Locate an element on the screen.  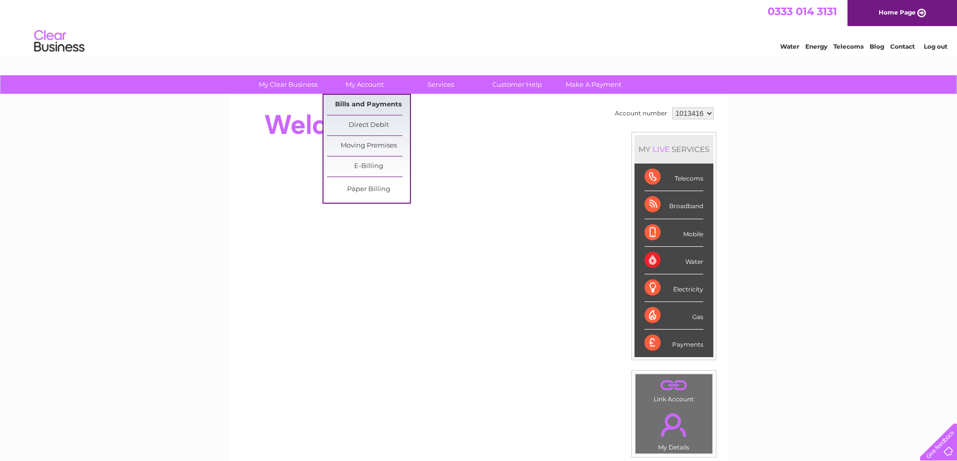
a: Direct Debit is located at coordinates (368, 126).